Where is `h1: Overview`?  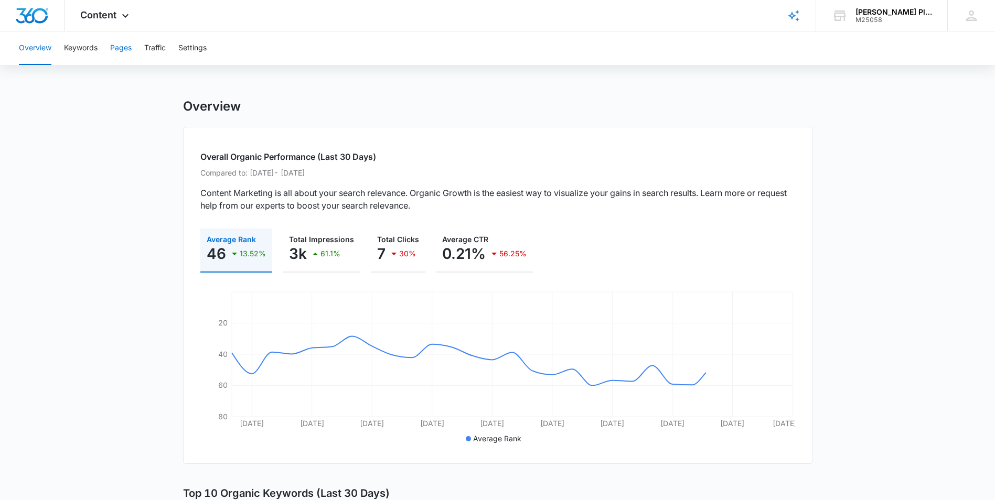
h1: Overview is located at coordinates (212, 106).